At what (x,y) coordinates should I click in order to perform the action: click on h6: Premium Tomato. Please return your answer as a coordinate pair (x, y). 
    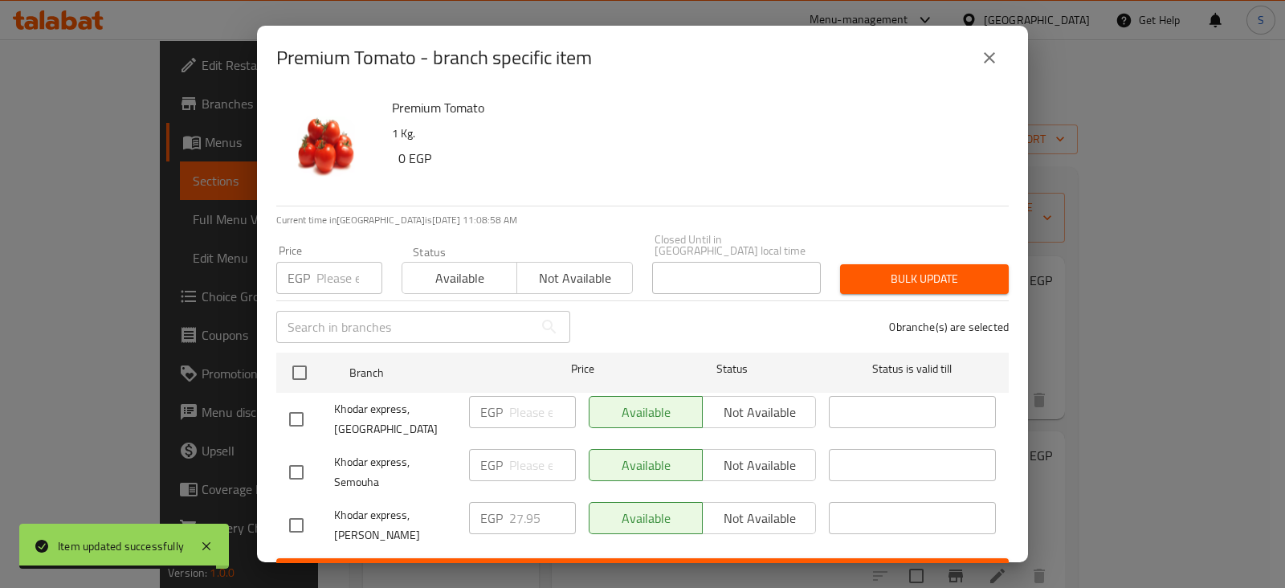
    Looking at the image, I should click on (694, 108).